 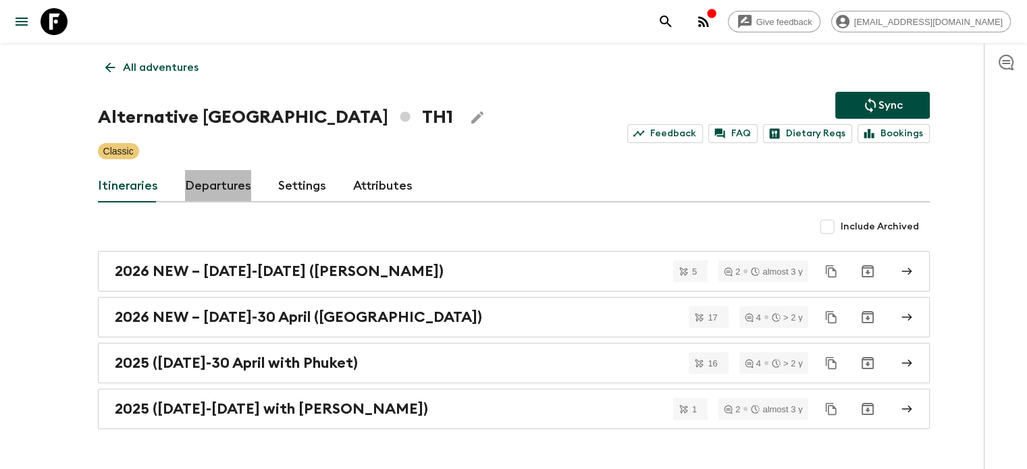 I want to click on a: All adventures, so click(x=152, y=68).